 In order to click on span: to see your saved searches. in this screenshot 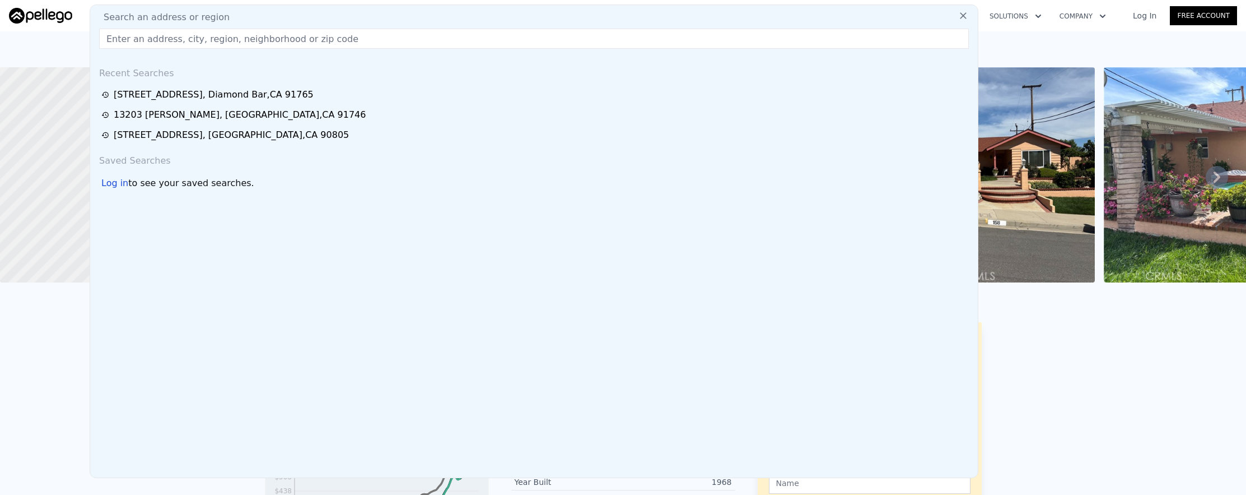, I will do `click(191, 183)`.